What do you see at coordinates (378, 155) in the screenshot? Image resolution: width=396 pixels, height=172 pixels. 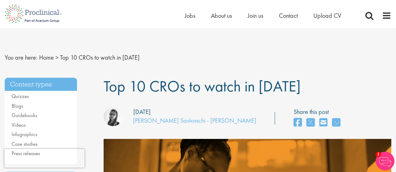 I see `span: 1` at bounding box center [378, 155].